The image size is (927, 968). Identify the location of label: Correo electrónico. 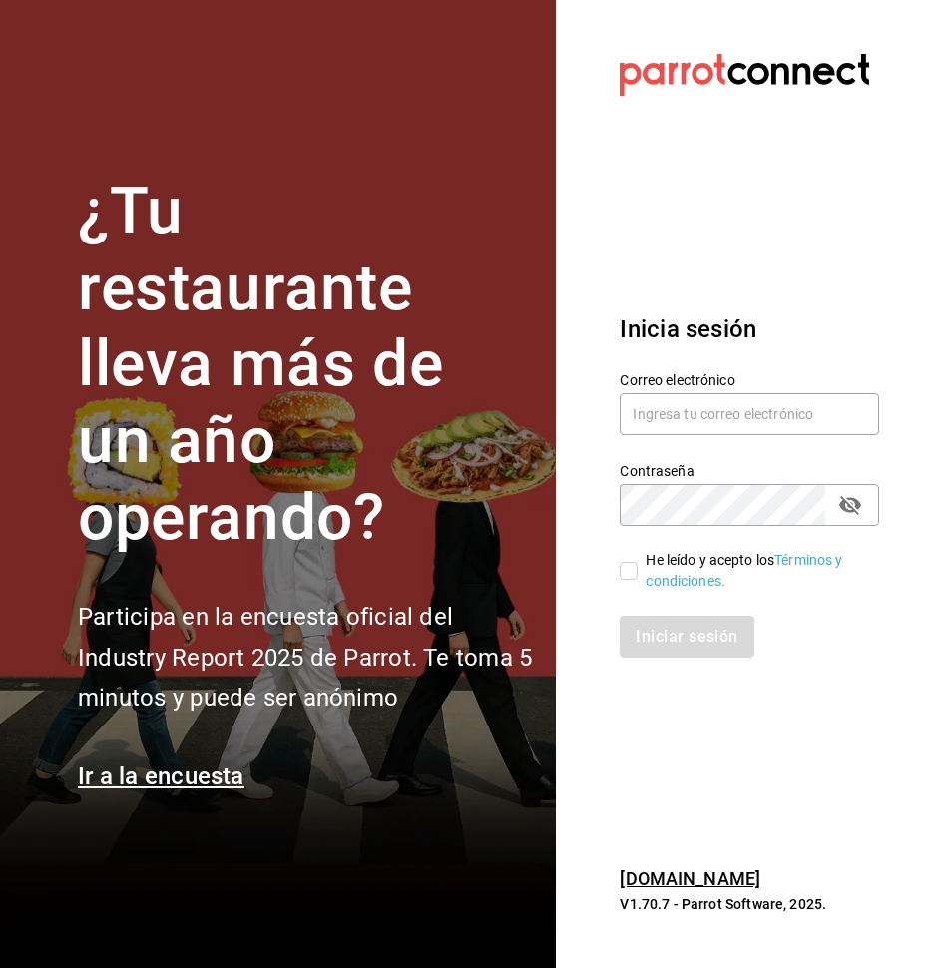
(749, 379).